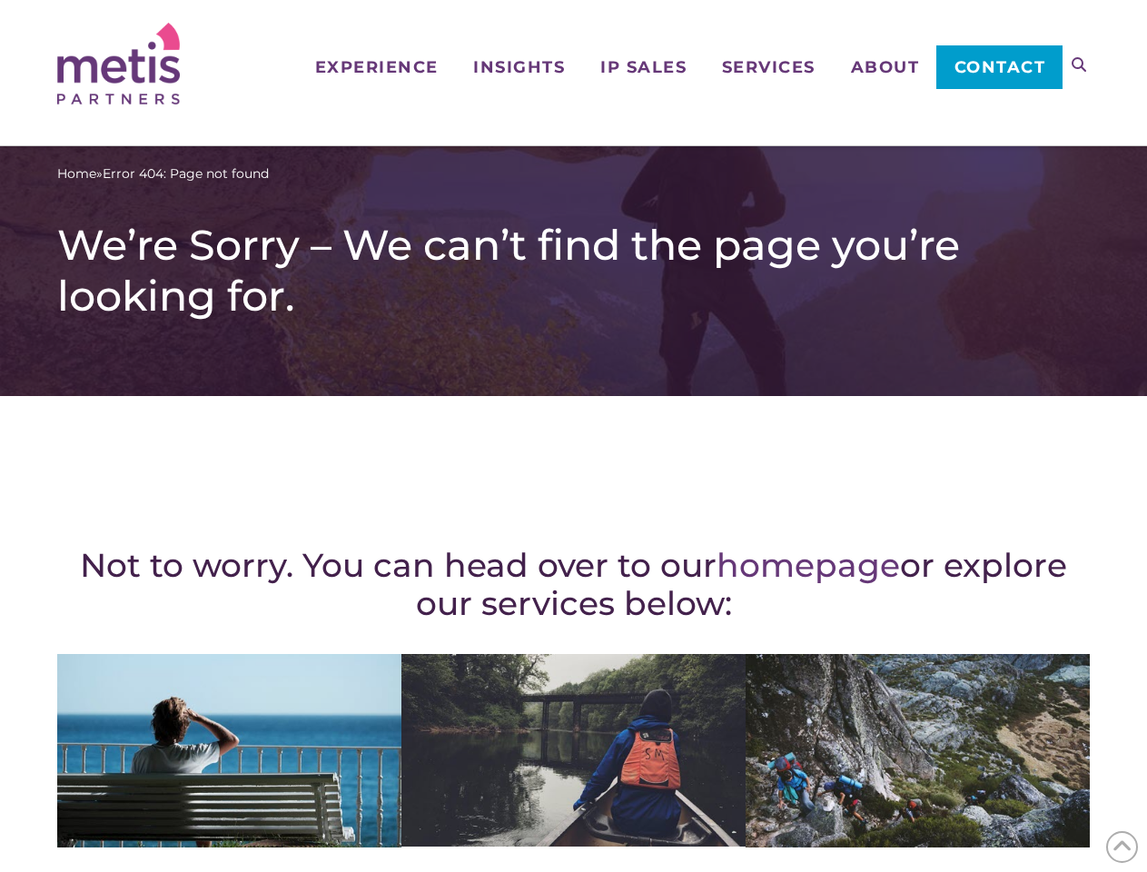 Image resolution: width=1147 pixels, height=872 pixels. What do you see at coordinates (519, 67) in the screenshot?
I see `span: Insights` at bounding box center [519, 67].